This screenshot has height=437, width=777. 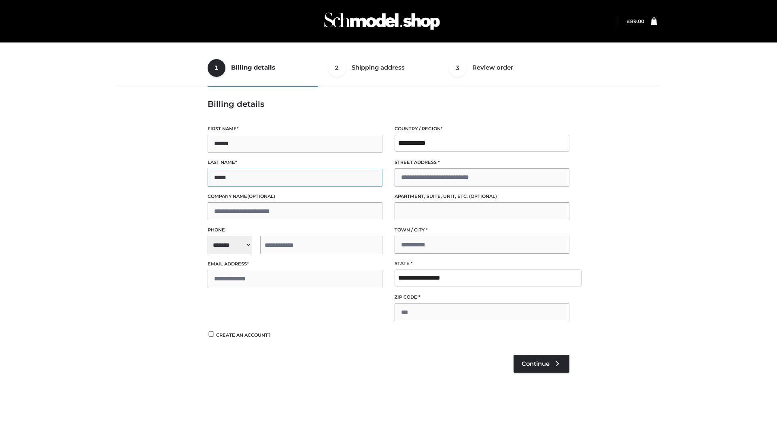 What do you see at coordinates (382, 21) in the screenshot?
I see `img: Schmodel Admin 964` at bounding box center [382, 21].